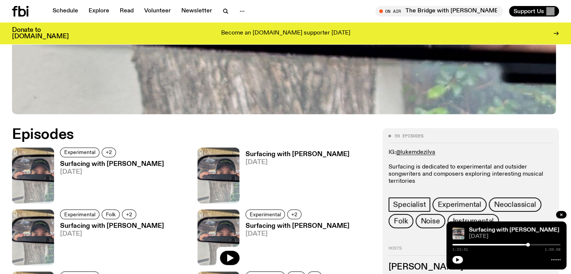  What do you see at coordinates (409, 205) in the screenshot?
I see `a: Specialist` at bounding box center [409, 205].